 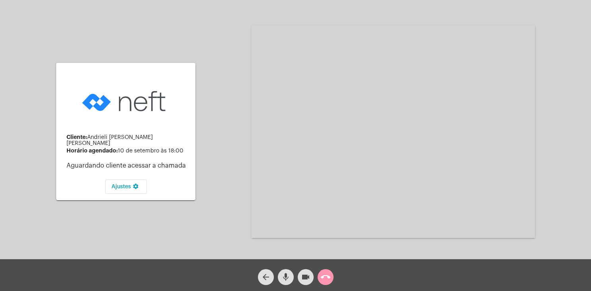 What do you see at coordinates (126, 187) in the screenshot?
I see `button: Ajustes` at bounding box center [126, 187].